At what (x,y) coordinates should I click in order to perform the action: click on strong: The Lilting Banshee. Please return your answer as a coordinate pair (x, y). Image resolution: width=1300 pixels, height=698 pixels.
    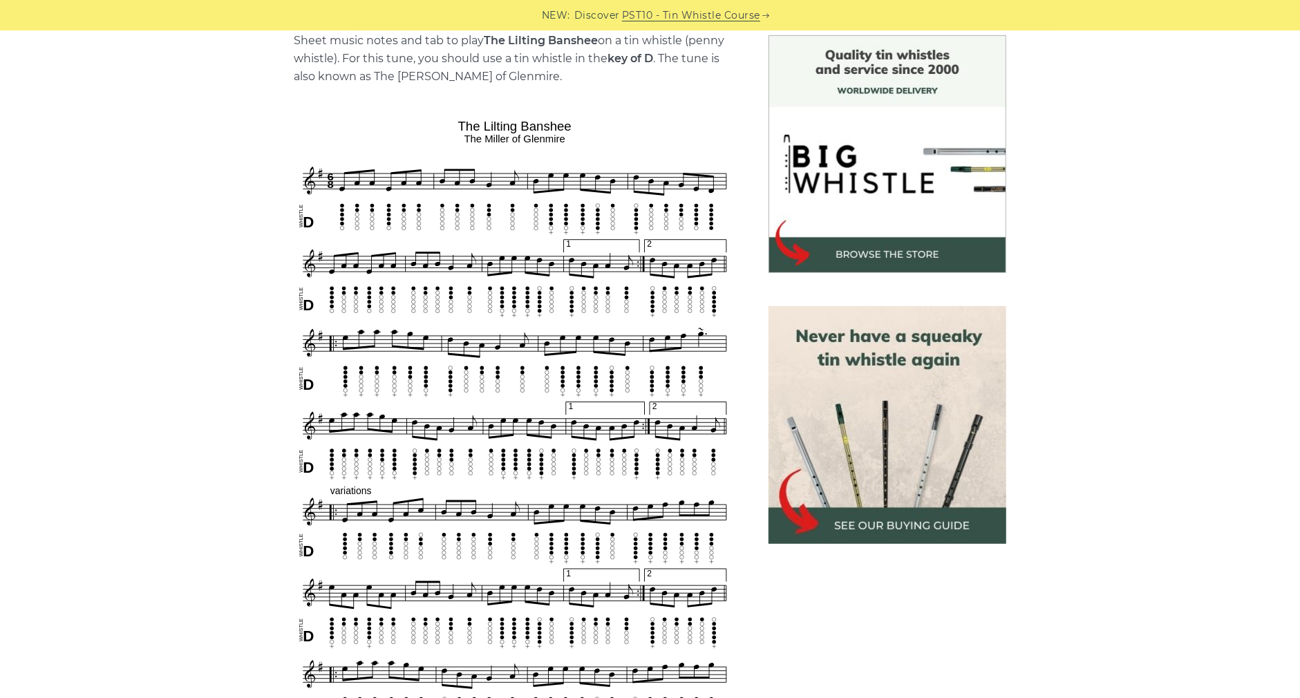
    Looking at the image, I should click on (541, 40).